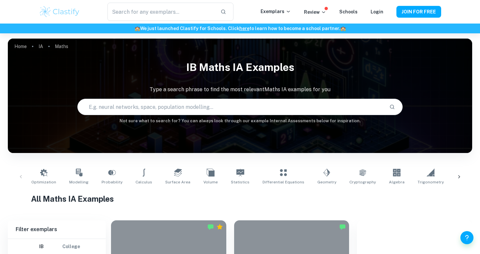  I want to click on h6: Not sure what to search for? You can always look through our example Internal Assessments below f..., so click(240, 121).